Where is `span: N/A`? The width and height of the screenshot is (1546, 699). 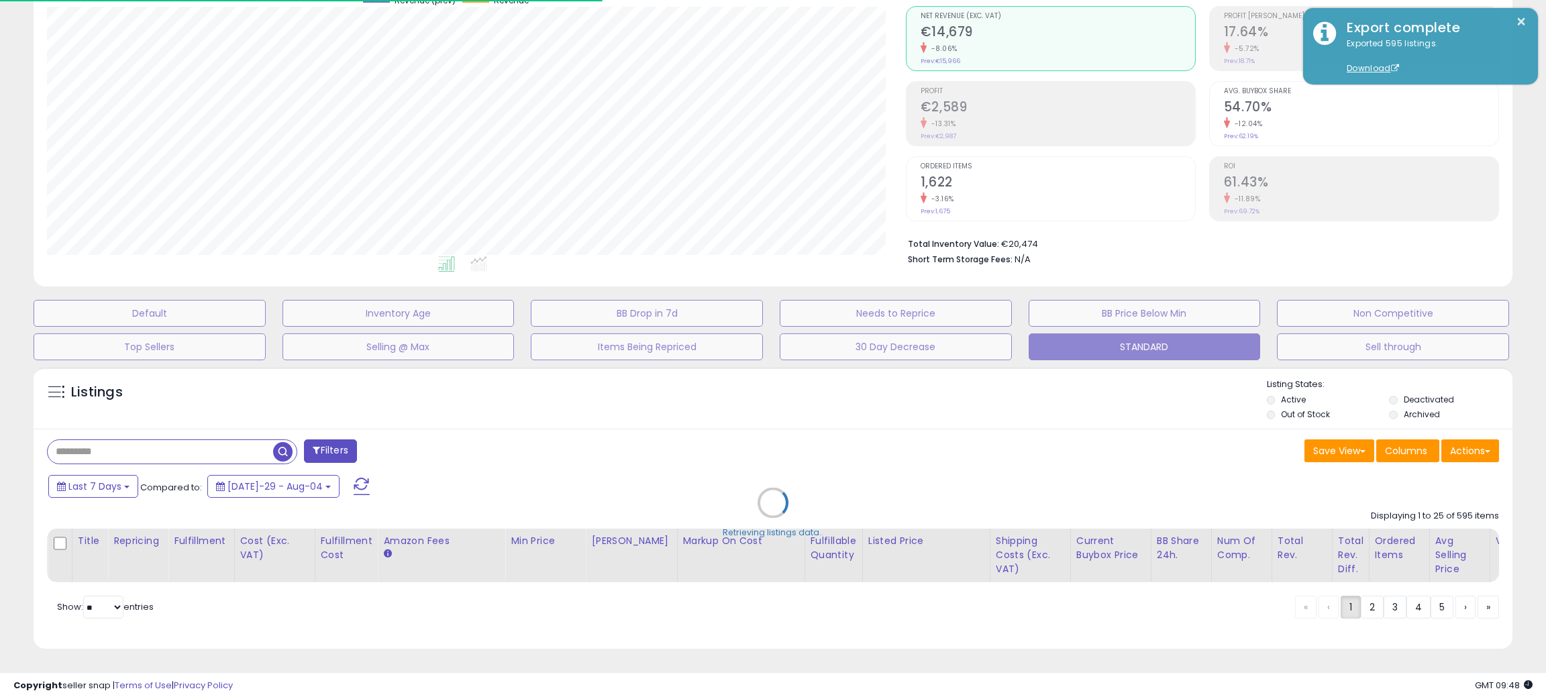
span: N/A is located at coordinates (1023, 259).